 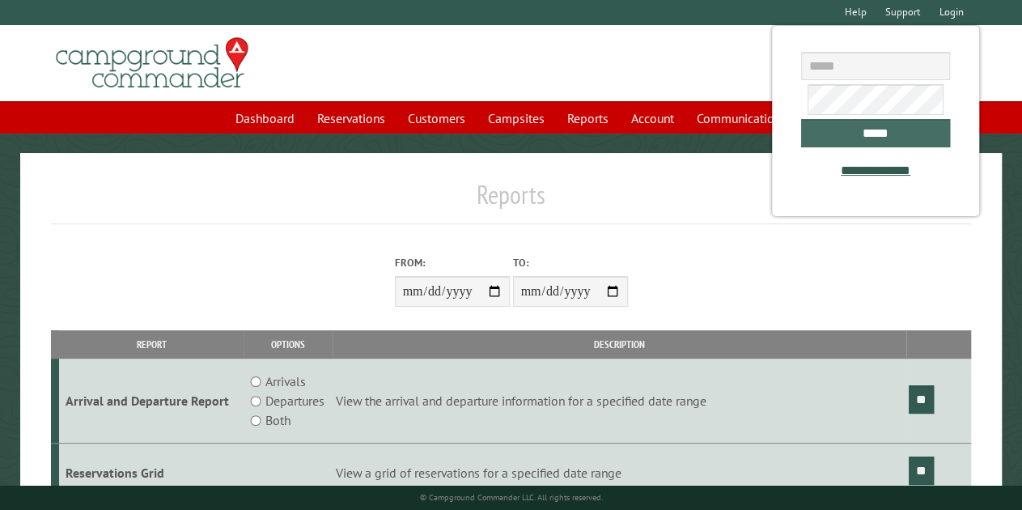 What do you see at coordinates (511, 497) in the screenshot?
I see `small: © Campground Commander LLC. All rights reserved.` at bounding box center [511, 497].